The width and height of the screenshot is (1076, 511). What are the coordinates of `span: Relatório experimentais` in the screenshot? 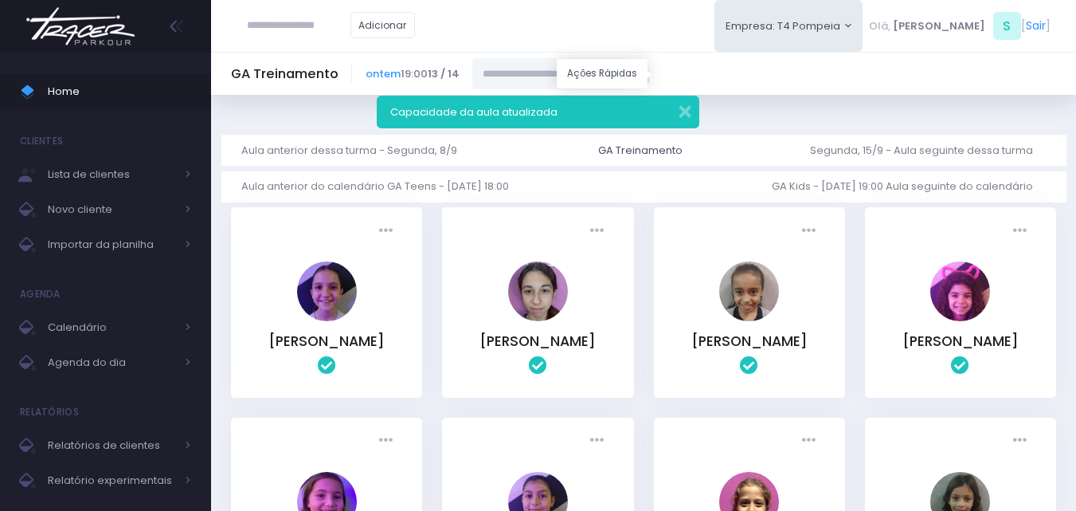 It's located at (112, 480).